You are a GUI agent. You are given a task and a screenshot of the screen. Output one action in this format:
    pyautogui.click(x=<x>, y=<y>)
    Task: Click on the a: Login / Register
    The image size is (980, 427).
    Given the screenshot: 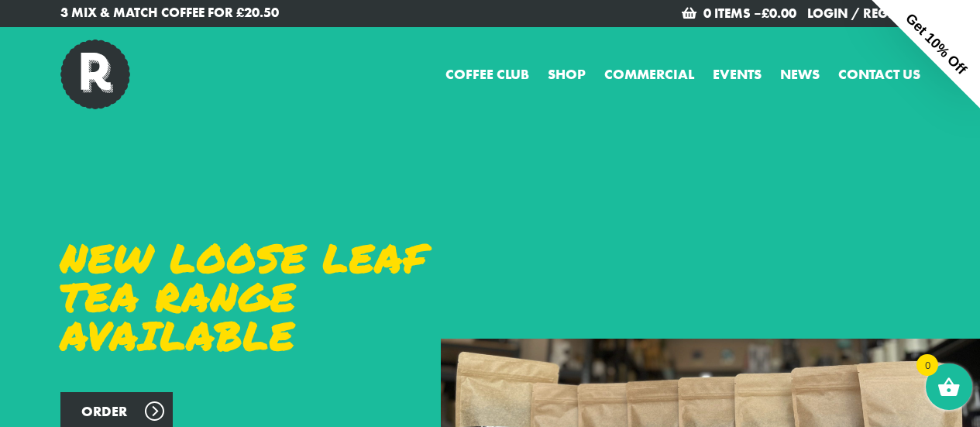 What is the action you would take?
    pyautogui.click(x=864, y=13)
    